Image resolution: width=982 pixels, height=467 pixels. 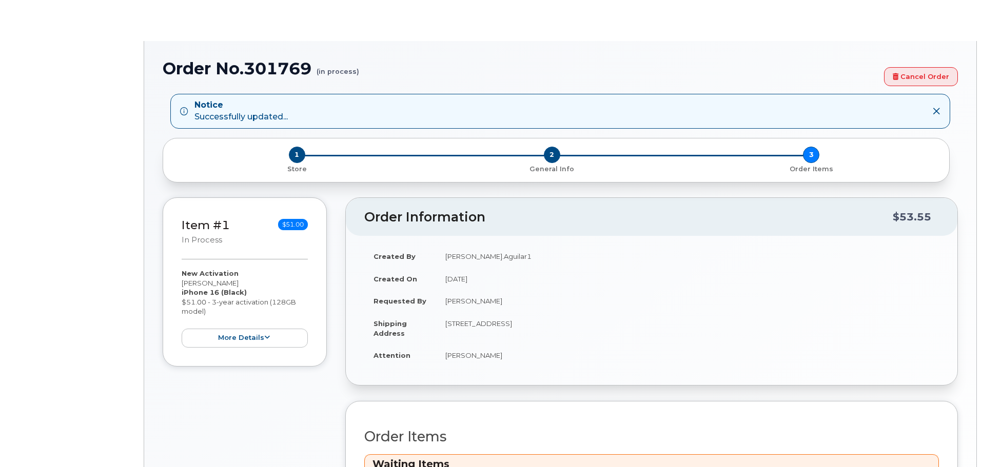 What do you see at coordinates (400, 301) in the screenshot?
I see `strong: Requested By` at bounding box center [400, 301].